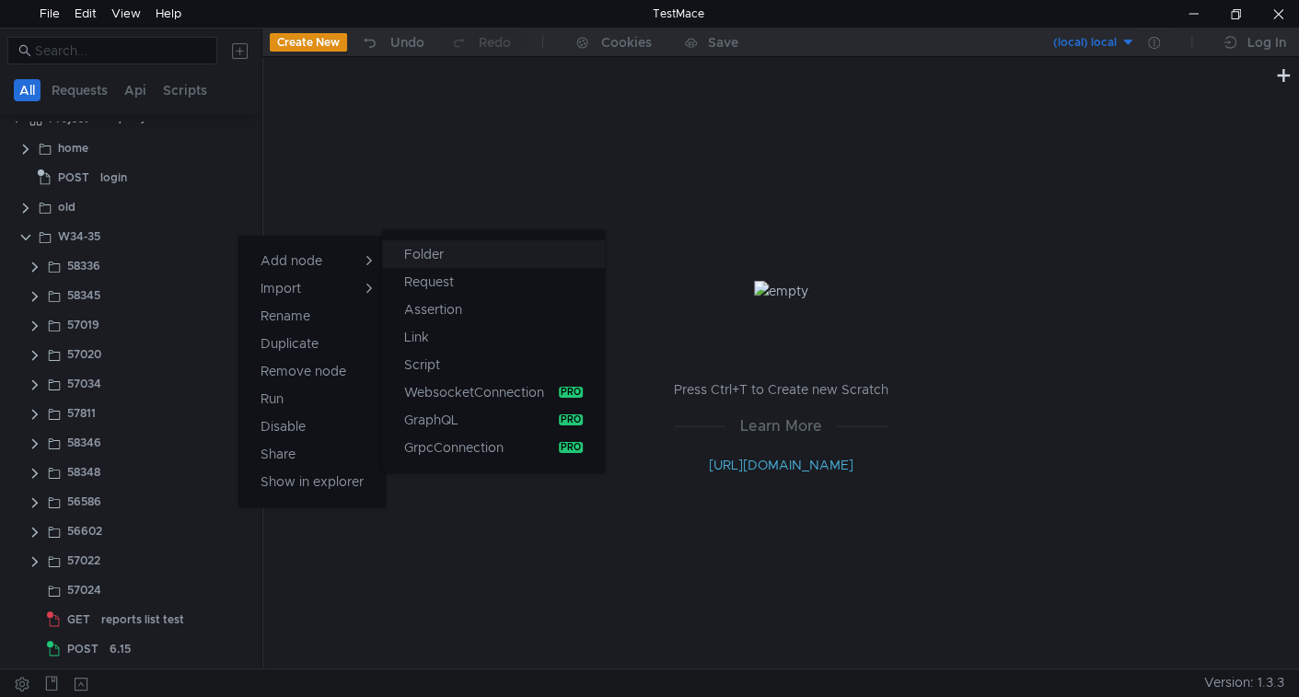 The width and height of the screenshot is (1299, 697). Describe the element at coordinates (312, 426) in the screenshot. I see `button: Disable` at that location.